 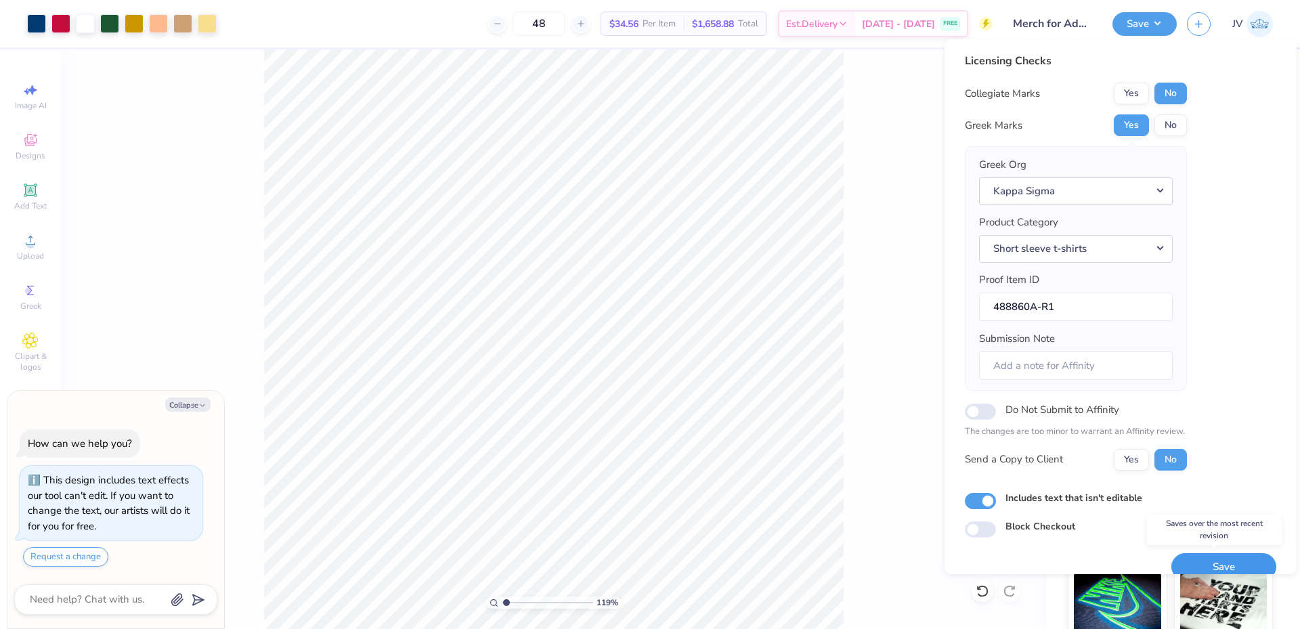 I want to click on label: Greek Org, so click(x=1003, y=165).